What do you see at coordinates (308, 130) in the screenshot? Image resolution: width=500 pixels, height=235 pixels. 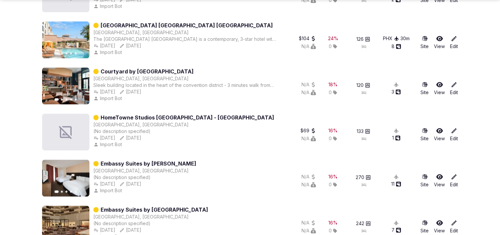 I see `div: $69` at bounding box center [308, 130].